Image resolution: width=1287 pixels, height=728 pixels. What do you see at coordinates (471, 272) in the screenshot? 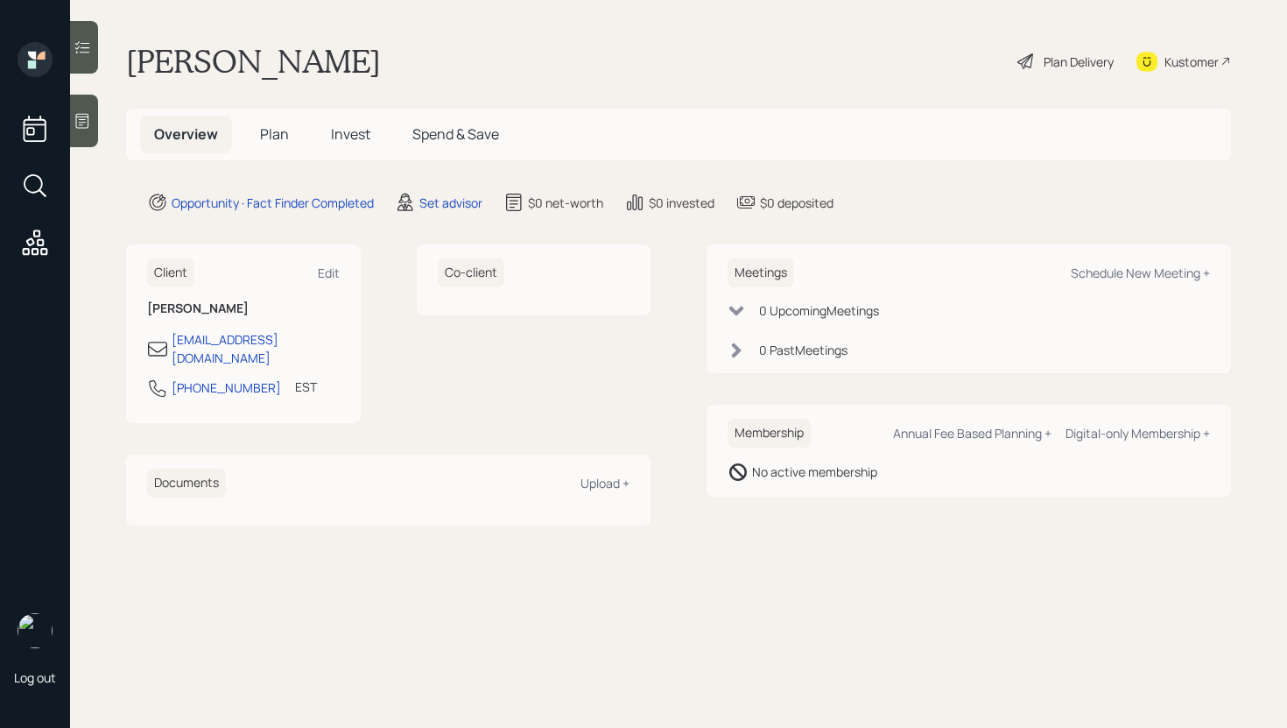
I see `h6: Co-client` at bounding box center [471, 272].